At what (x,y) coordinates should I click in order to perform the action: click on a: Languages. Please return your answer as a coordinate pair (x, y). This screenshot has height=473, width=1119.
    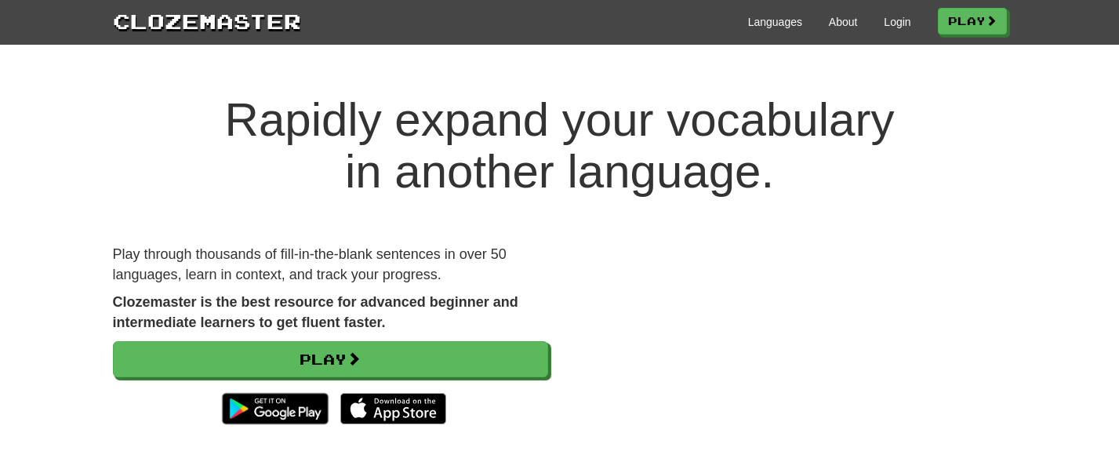
    Looking at the image, I should click on (775, 22).